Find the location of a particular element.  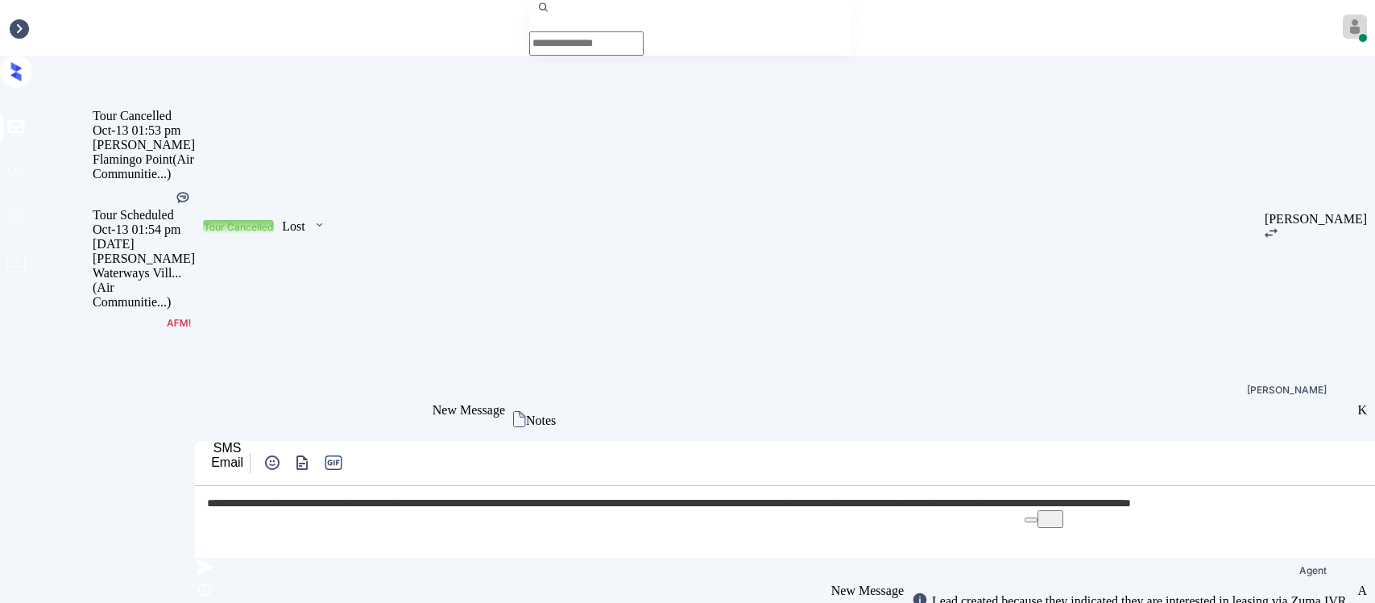

div: K is located at coordinates (1362, 410).